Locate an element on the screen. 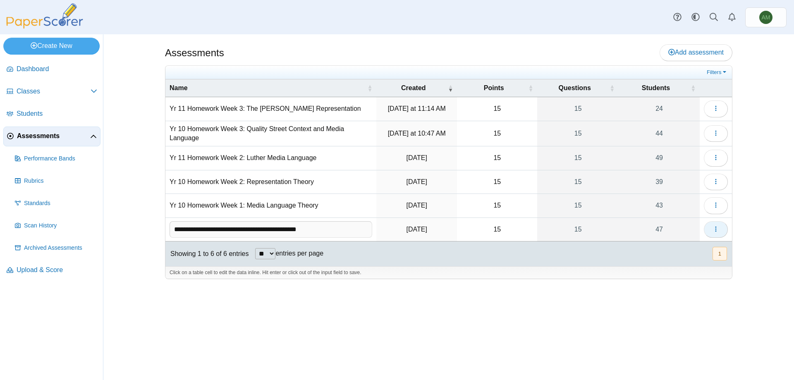 The width and height of the screenshot is (794, 380). td: Yr 10 Homework Week 1: Media Language Theory is located at coordinates (271, 206).